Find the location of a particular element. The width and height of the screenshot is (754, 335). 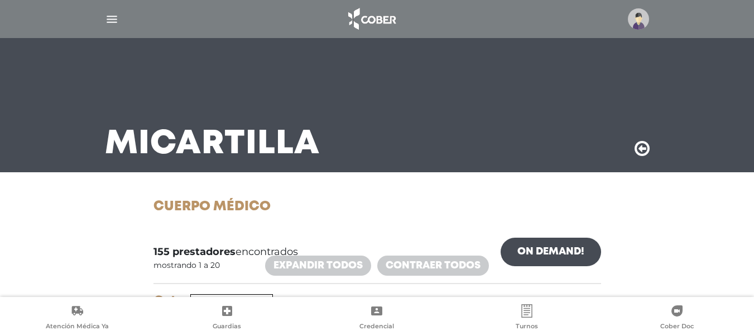

img: logo_cober_home-white.png is located at coordinates (371, 19).